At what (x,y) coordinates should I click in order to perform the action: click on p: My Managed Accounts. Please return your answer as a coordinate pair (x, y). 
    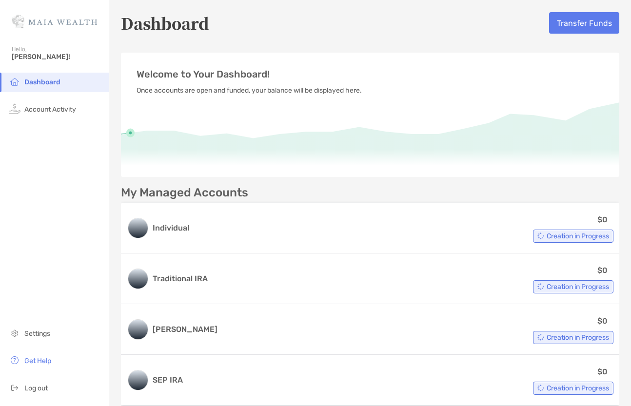
    Looking at the image, I should click on (184, 193).